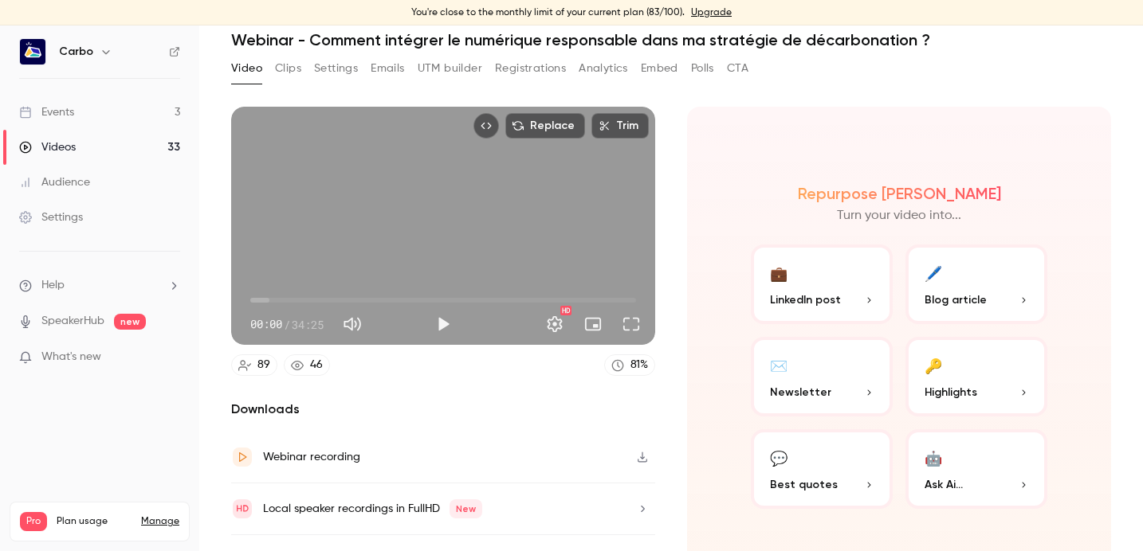 The width and height of the screenshot is (1143, 551). I want to click on button: Full screen, so click(631, 324).